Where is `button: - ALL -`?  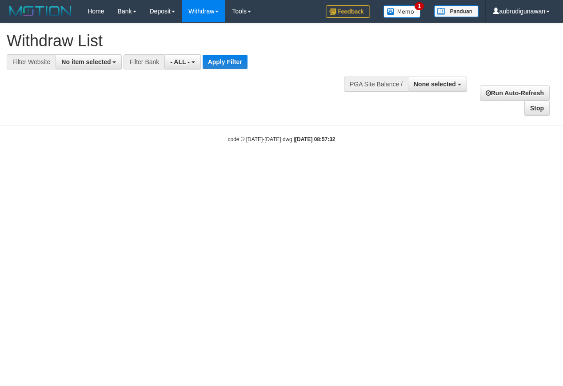 button: - ALL - is located at coordinates (182, 62).